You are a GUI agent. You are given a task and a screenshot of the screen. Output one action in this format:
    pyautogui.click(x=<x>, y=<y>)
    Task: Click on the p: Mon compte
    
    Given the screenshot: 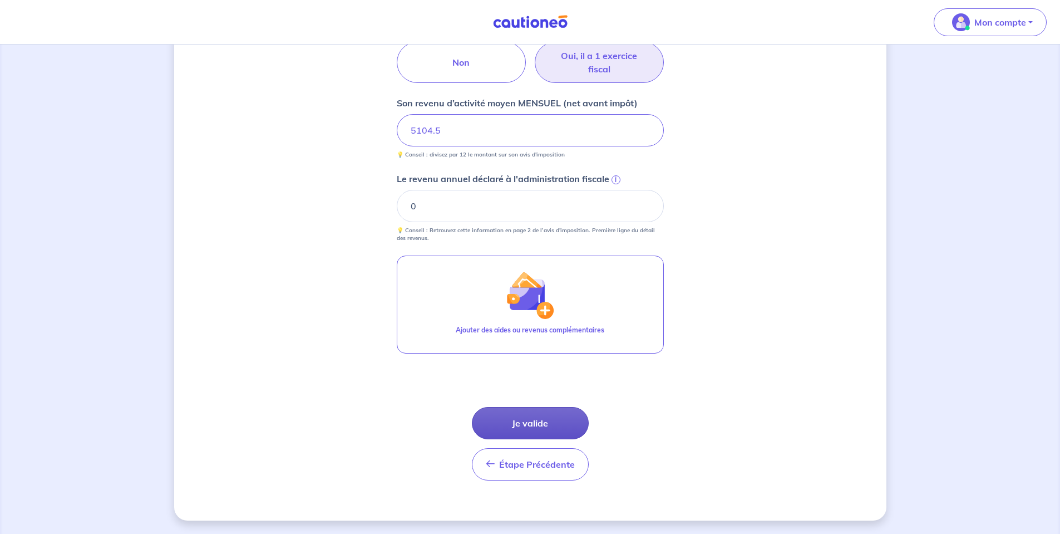 What is the action you would take?
    pyautogui.click(x=1000, y=22)
    